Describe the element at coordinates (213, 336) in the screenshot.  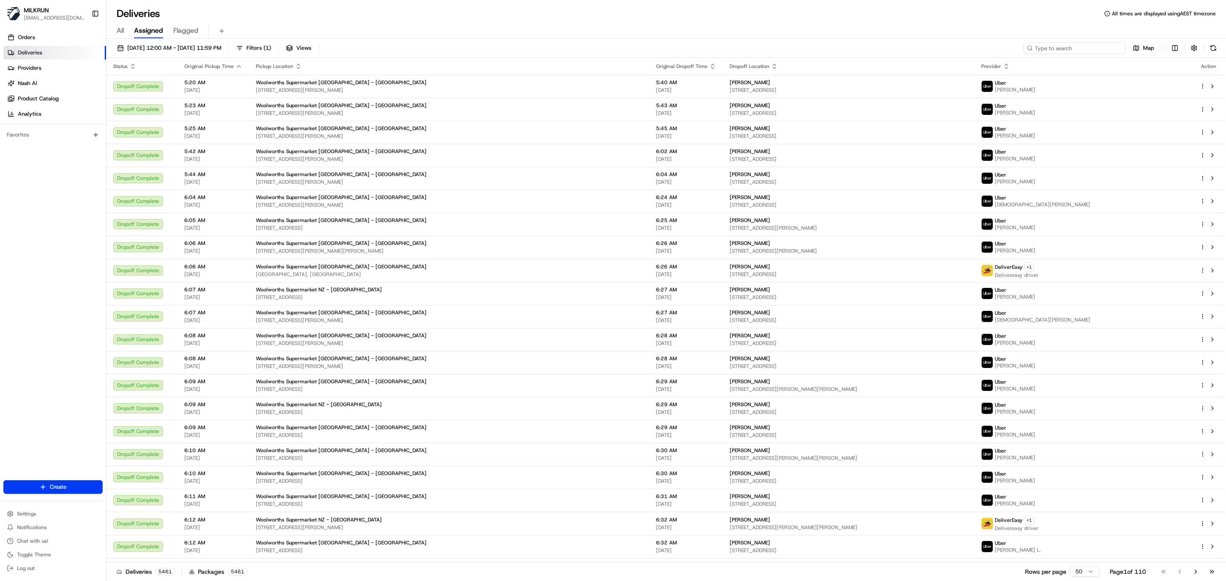
I see `span: 6:08 AM` at that location.